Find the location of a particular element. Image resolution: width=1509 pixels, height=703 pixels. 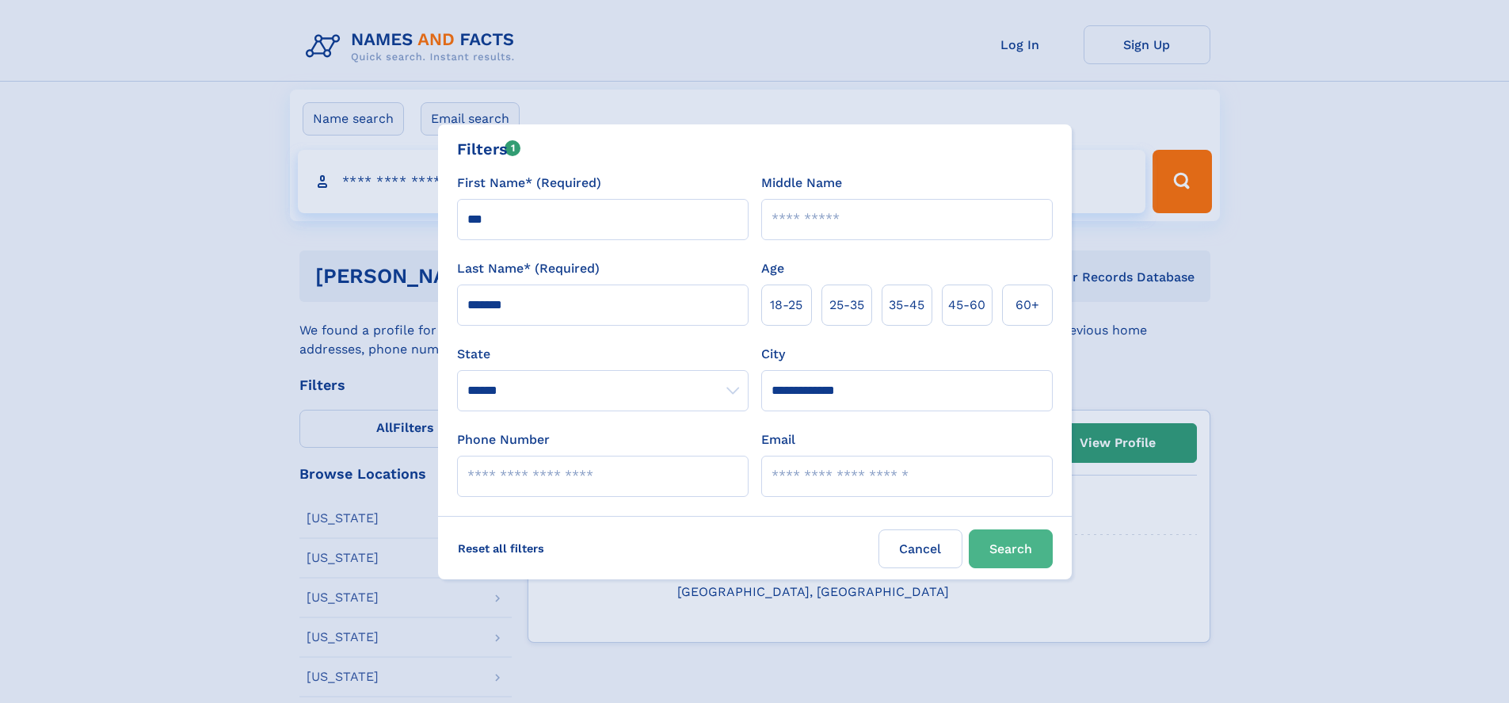

span: 45‑60 is located at coordinates (966, 305).